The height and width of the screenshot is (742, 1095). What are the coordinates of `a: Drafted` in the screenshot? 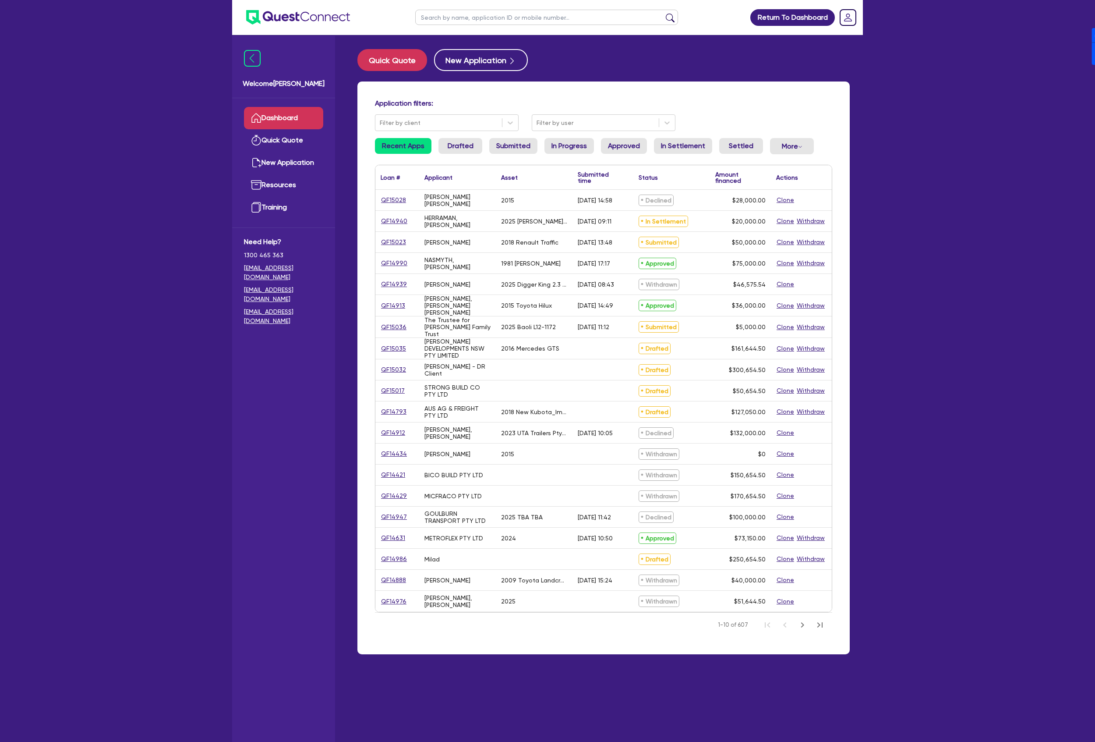 It's located at (460, 146).